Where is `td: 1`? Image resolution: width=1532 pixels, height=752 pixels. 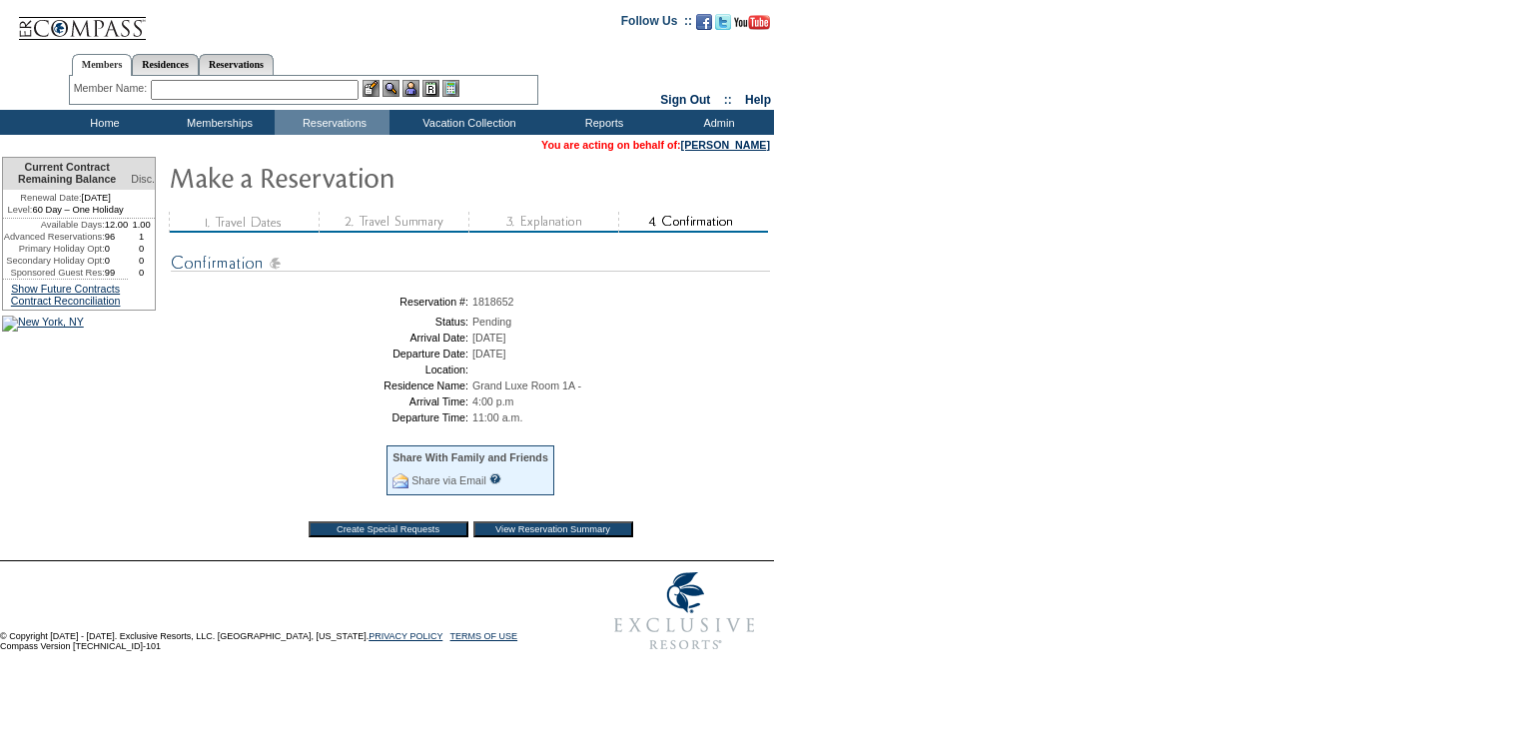 td: 1 is located at coordinates (141, 237).